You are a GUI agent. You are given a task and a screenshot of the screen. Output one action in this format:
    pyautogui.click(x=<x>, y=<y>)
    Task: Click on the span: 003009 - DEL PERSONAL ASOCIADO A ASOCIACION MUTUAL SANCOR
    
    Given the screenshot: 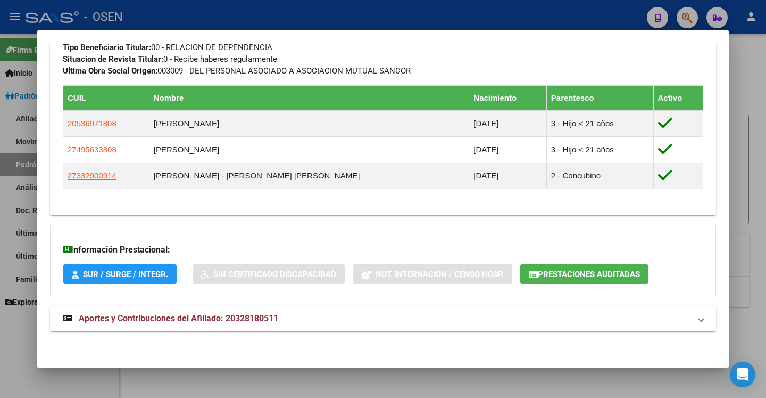 What is the action you would take?
    pyautogui.click(x=237, y=71)
    